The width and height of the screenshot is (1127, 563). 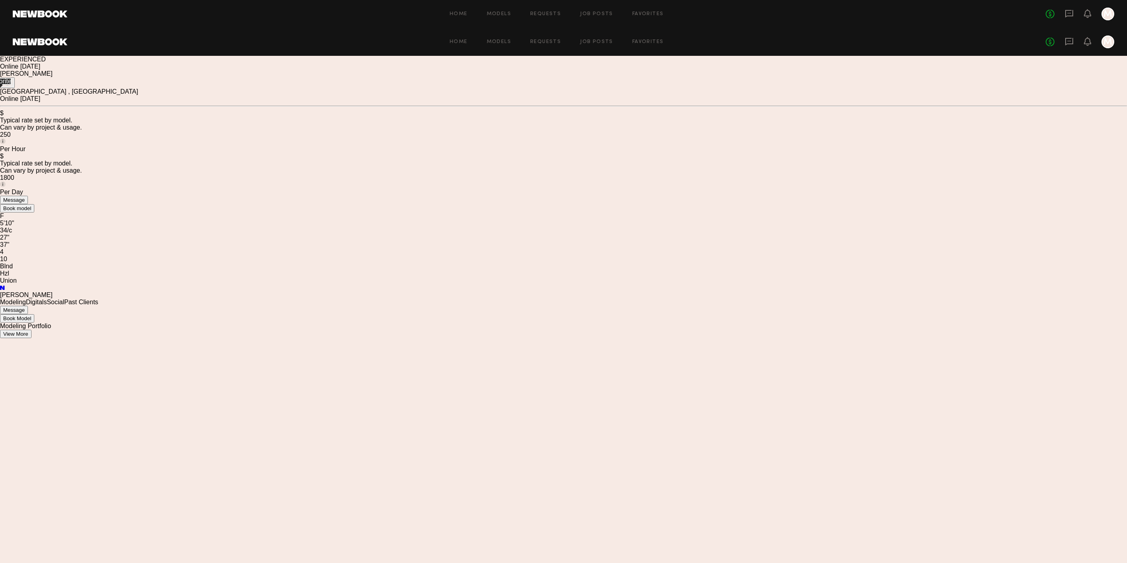 I want to click on a: Past Clients, so click(x=81, y=302).